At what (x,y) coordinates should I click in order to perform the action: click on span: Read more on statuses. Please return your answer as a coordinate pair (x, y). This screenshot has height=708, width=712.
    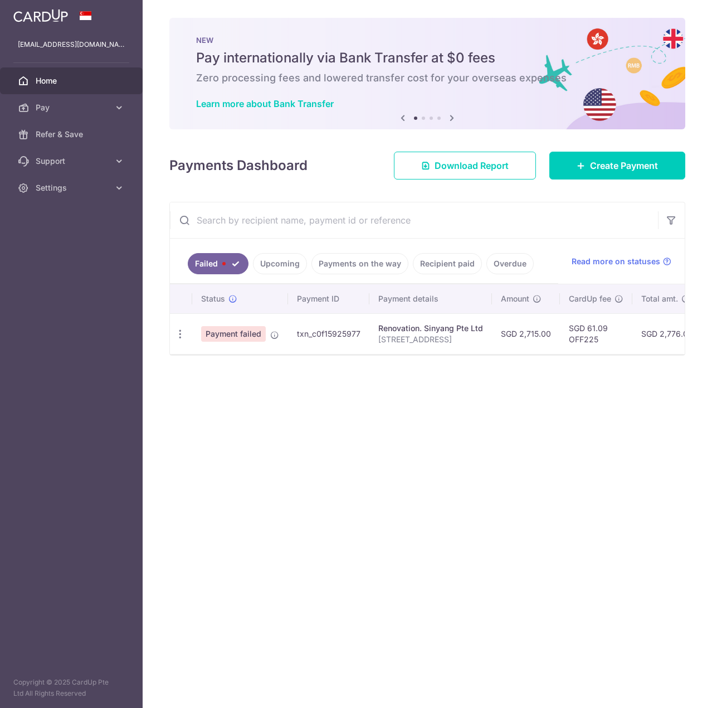
    Looking at the image, I should click on (616, 261).